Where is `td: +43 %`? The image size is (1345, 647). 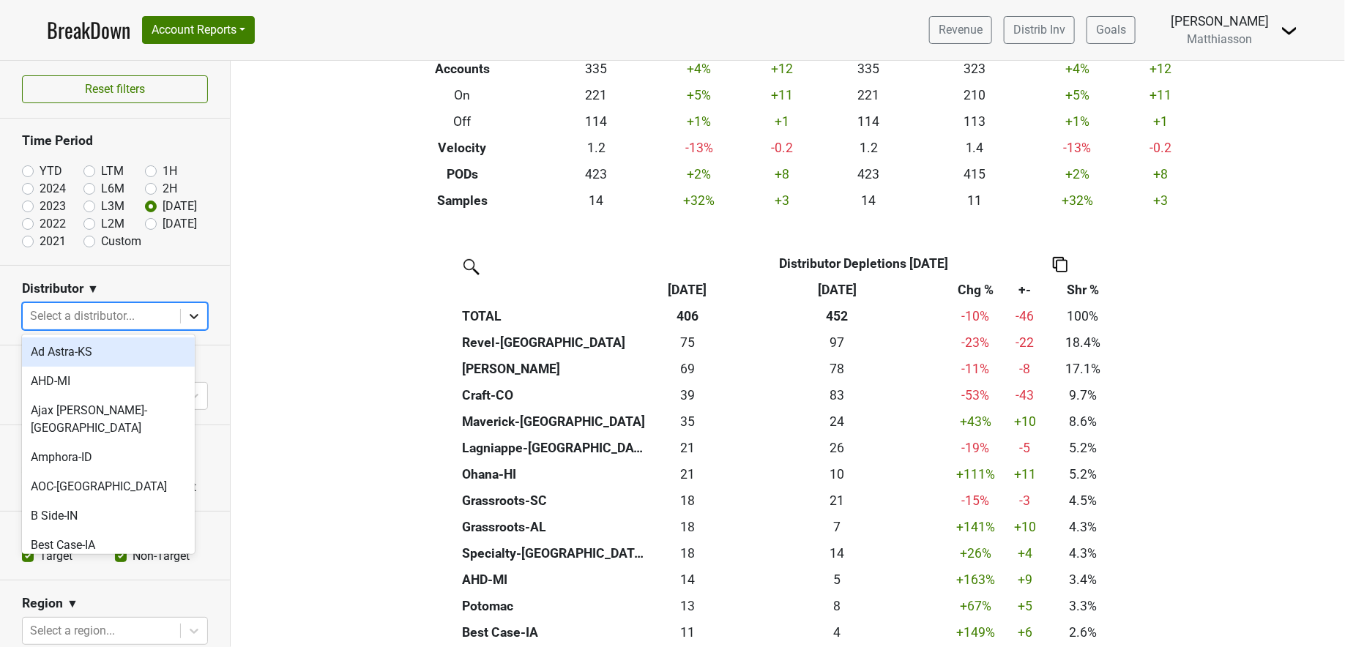
td: +43 % is located at coordinates (975, 422).